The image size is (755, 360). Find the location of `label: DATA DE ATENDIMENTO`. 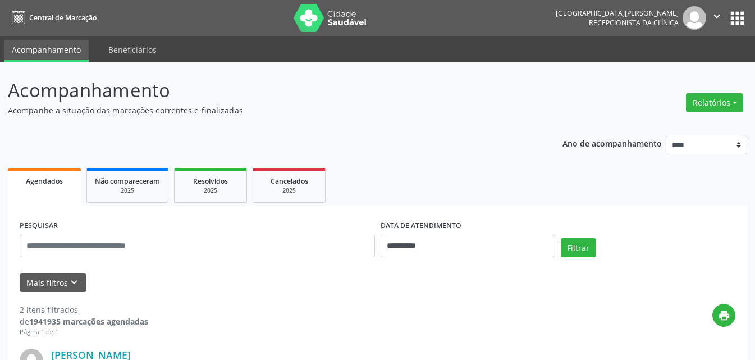

label: DATA DE ATENDIMENTO is located at coordinates (421, 226).